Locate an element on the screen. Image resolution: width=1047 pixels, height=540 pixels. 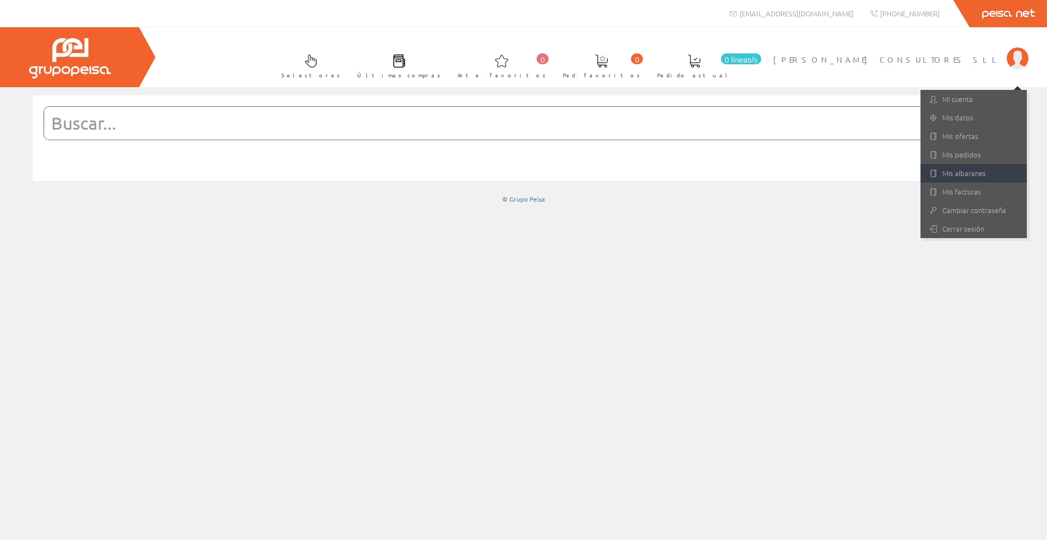
a: Mis datos is located at coordinates (973, 118).